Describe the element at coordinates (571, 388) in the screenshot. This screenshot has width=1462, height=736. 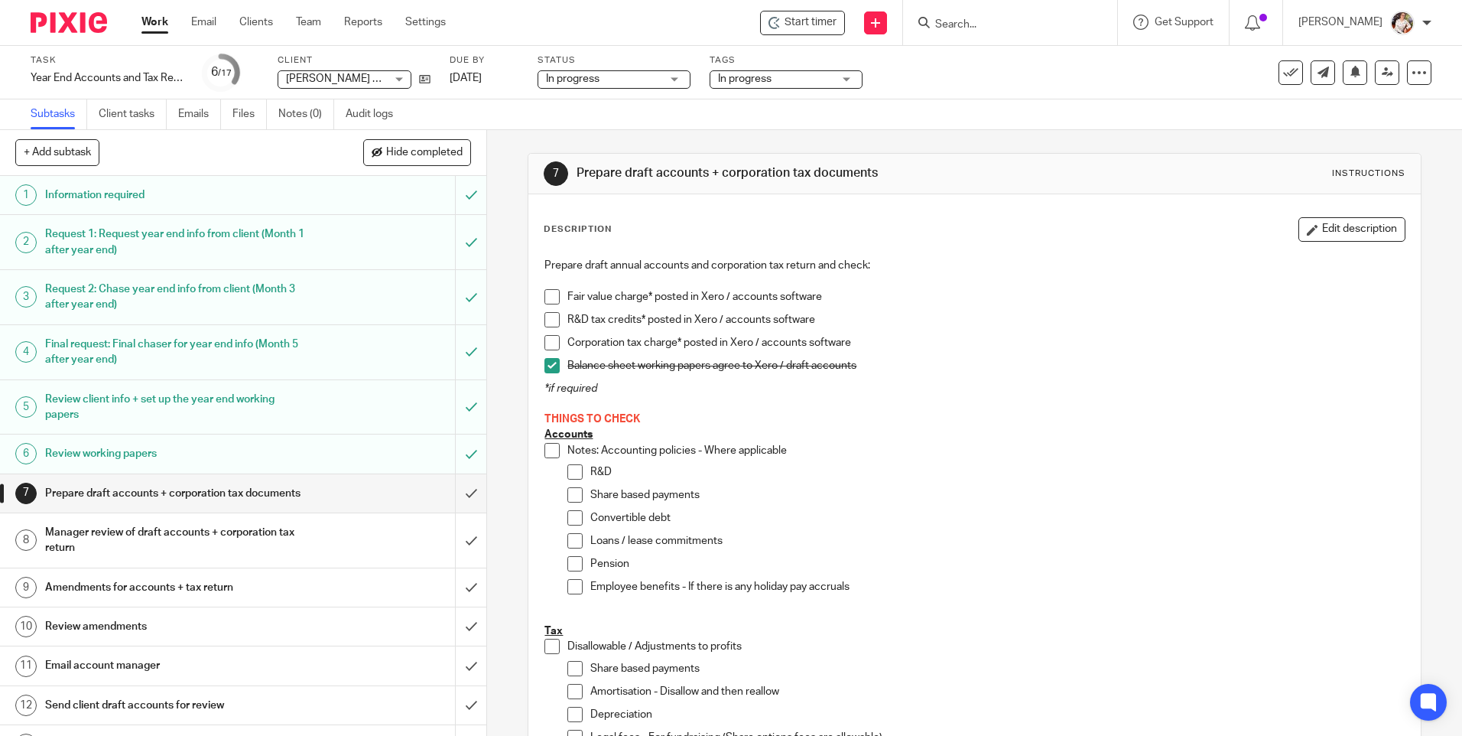
I see `em: *if required` at that location.